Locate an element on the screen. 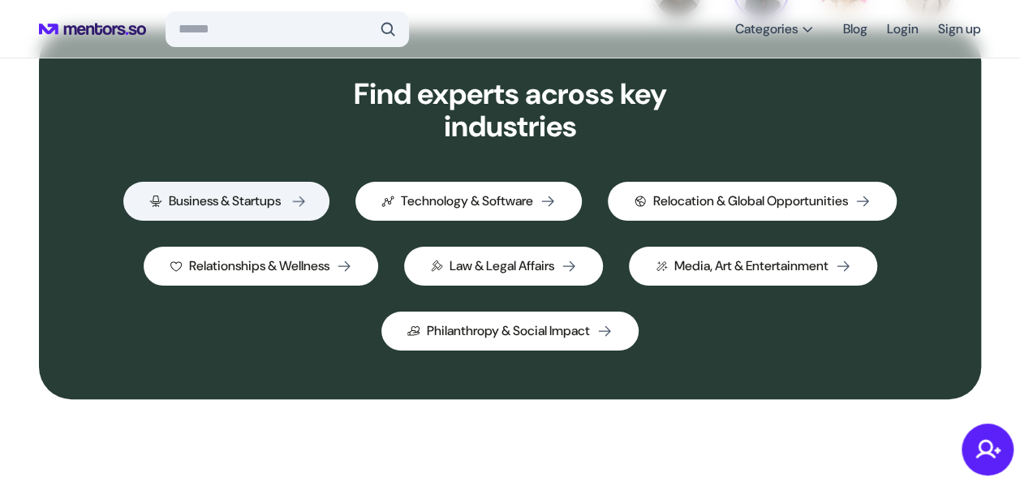  h6: Media, Art & Entertainment is located at coordinates (751, 266).